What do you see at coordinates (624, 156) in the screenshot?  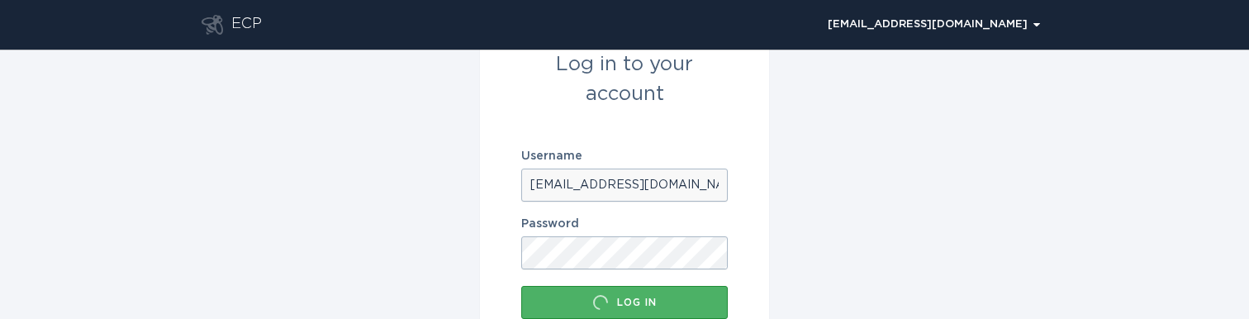 I see `label: Username` at bounding box center [624, 156].